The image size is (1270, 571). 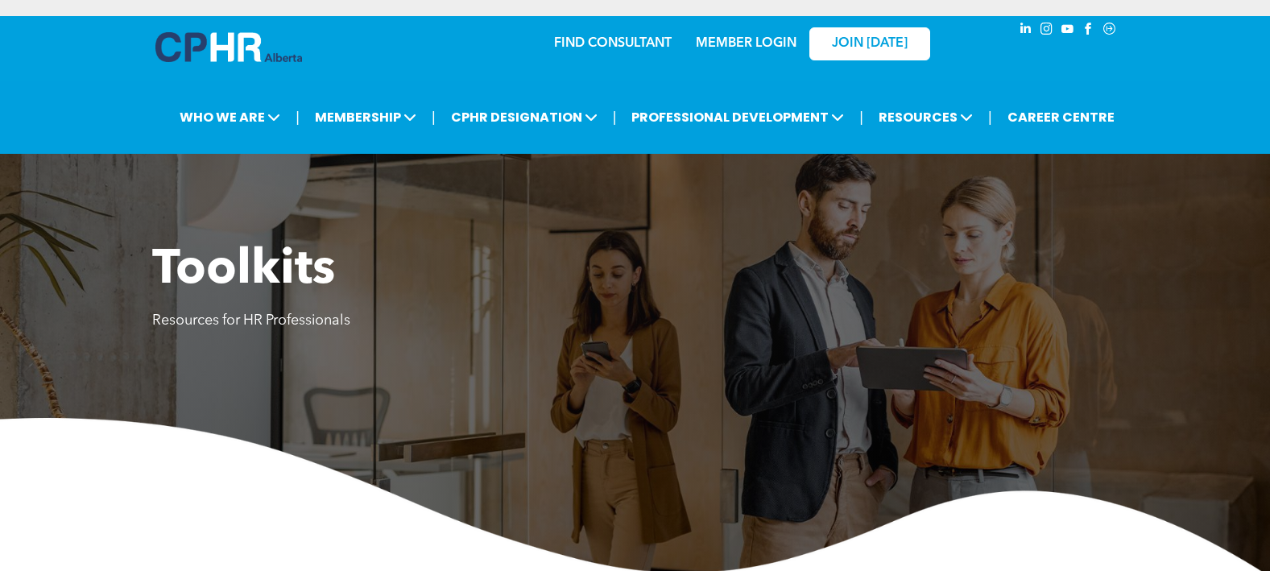 I want to click on span: MEMBERSHIP, so click(x=366, y=117).